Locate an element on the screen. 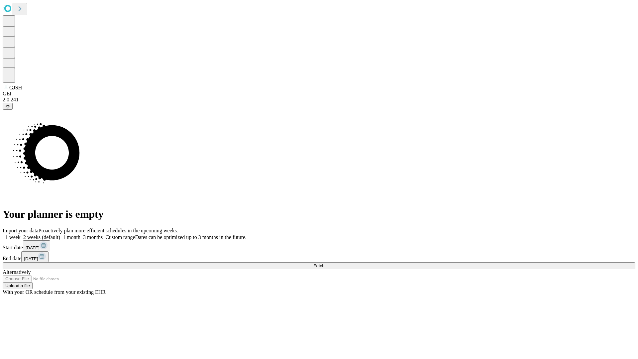 The width and height of the screenshot is (638, 359). button: Fetch is located at coordinates (319, 266).